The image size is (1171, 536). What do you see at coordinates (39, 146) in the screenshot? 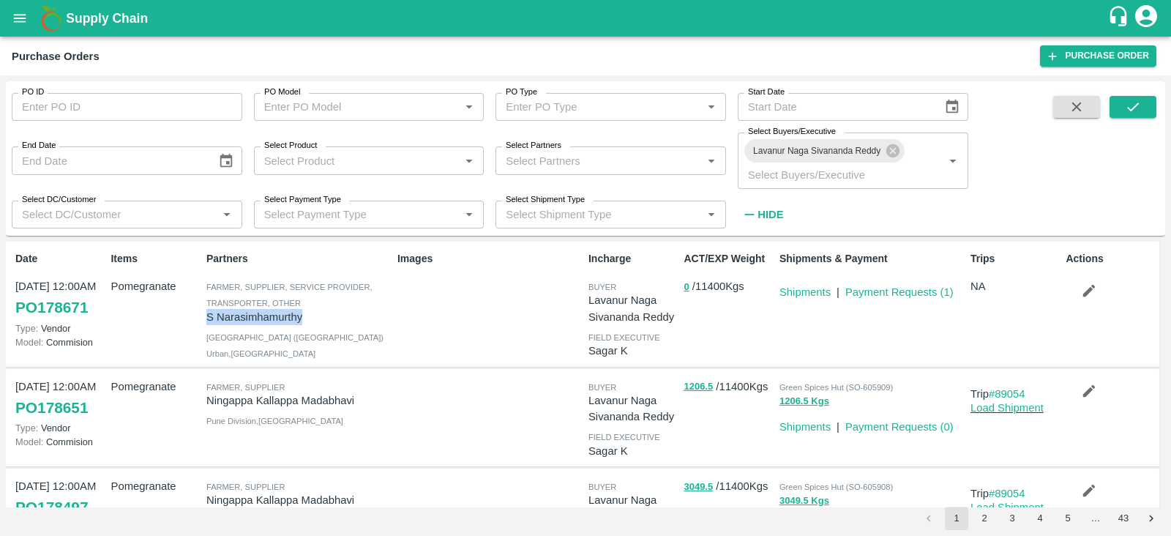
I see `label: End Date` at bounding box center [39, 146].